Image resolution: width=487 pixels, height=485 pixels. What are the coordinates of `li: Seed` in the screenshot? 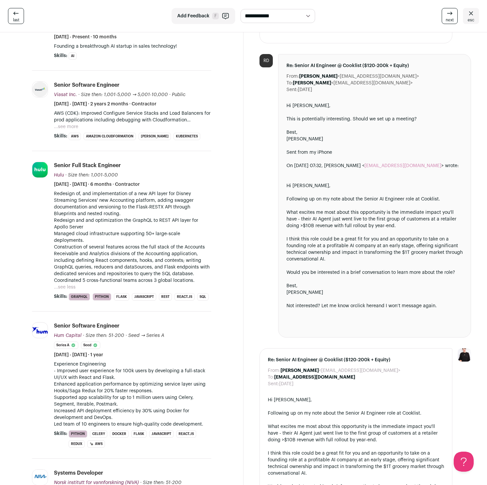 It's located at (91, 345).